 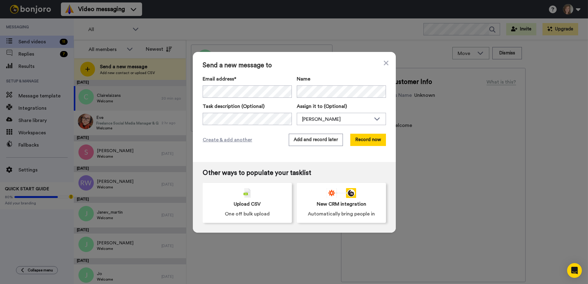 What do you see at coordinates (304, 79) in the screenshot?
I see `span: Name` at bounding box center [304, 79].